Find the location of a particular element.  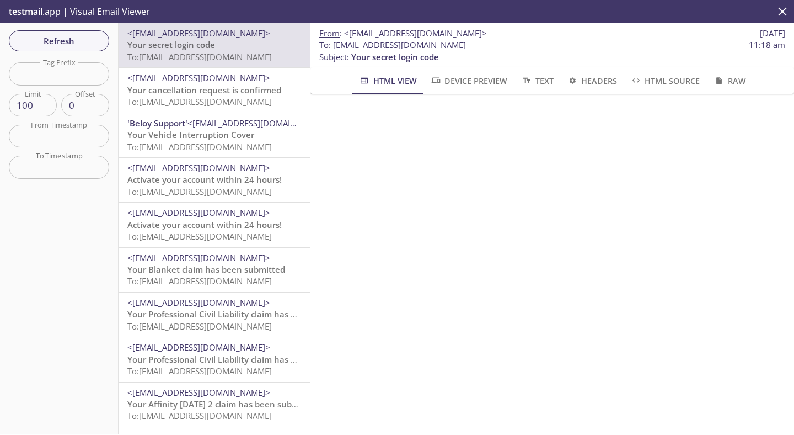

span: 11:18 am is located at coordinates (767, 45).